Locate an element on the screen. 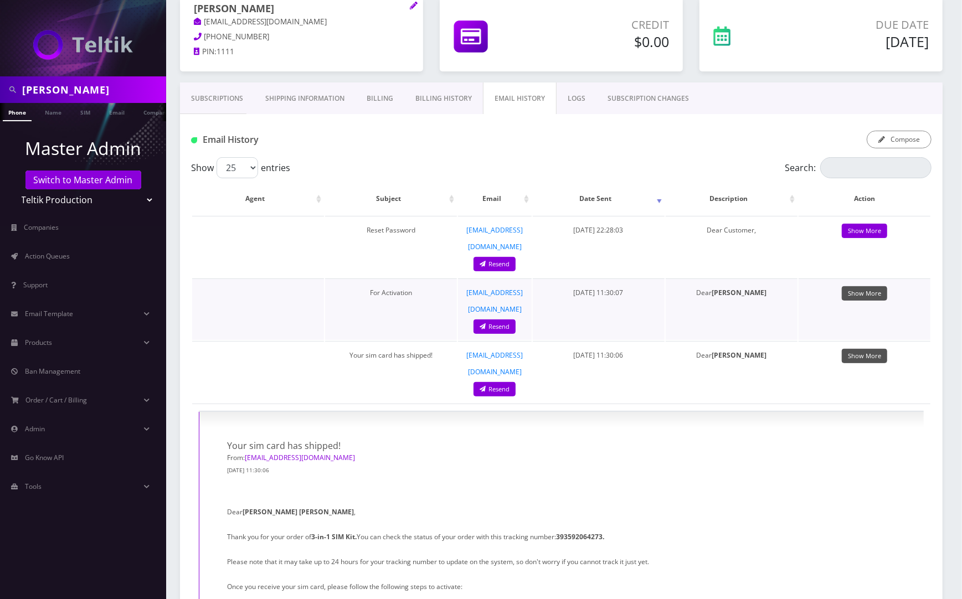  span: 1111 is located at coordinates (225, 52).